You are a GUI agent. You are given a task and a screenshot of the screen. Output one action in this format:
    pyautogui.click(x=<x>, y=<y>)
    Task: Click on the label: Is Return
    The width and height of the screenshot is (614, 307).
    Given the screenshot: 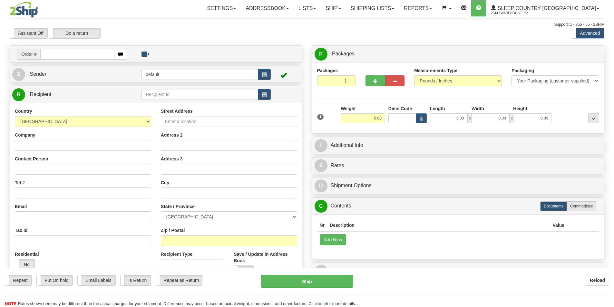 What is the action you would take?
    pyautogui.click(x=136, y=280)
    